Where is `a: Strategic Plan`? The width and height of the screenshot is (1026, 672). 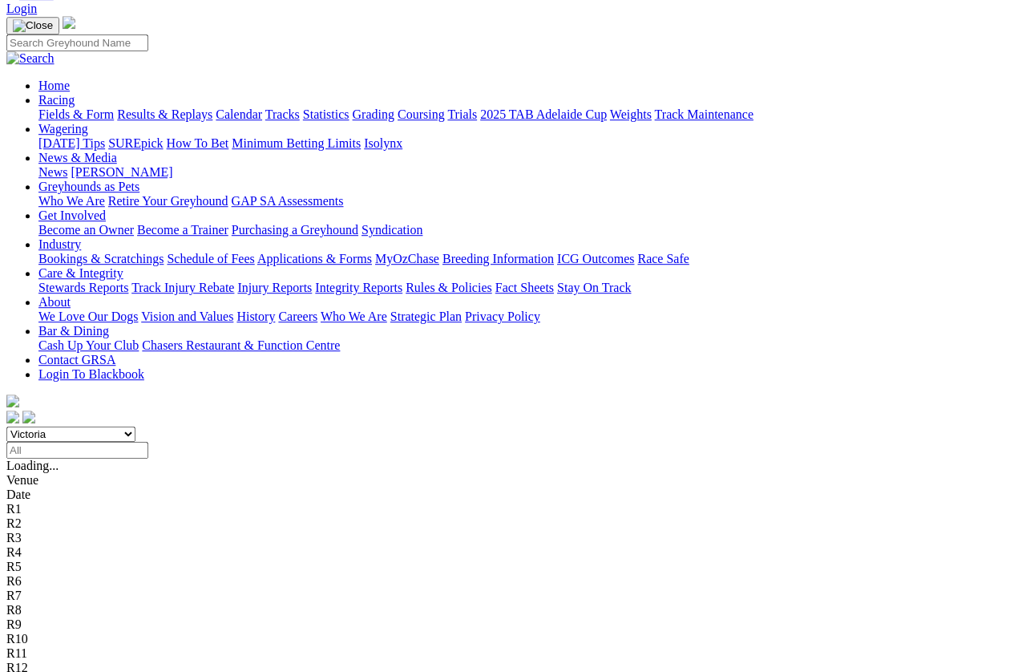 a: Strategic Plan is located at coordinates (426, 316).